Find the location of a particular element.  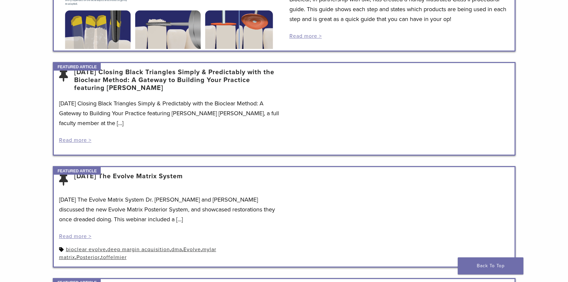

a: dma is located at coordinates (177, 250).